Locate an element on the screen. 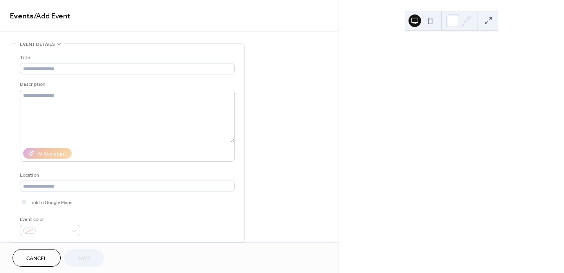  div: Event color is located at coordinates (49, 219).